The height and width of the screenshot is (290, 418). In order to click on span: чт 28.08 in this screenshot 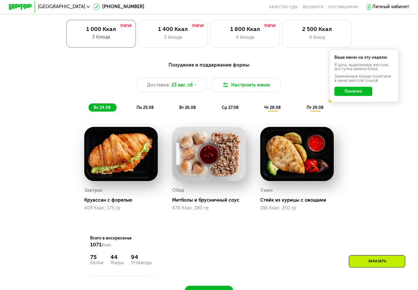, I will do `click(272, 107)`.